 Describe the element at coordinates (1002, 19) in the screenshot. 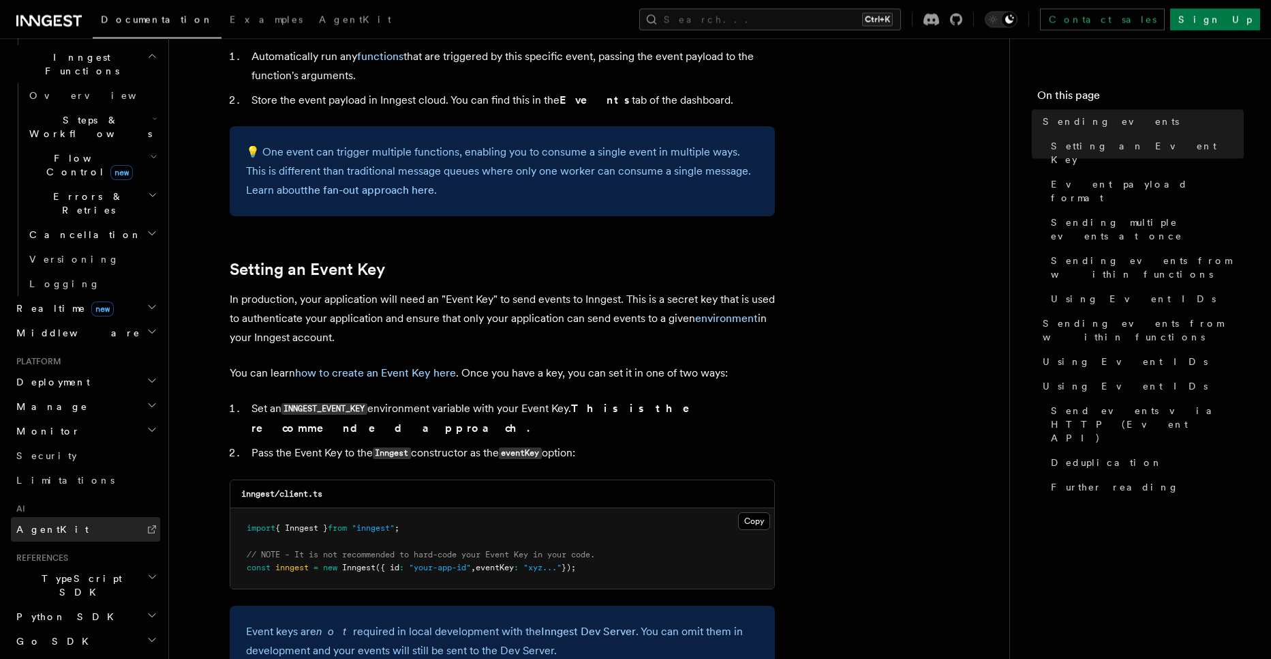

I see `button: Toggle dark mode` at that location.